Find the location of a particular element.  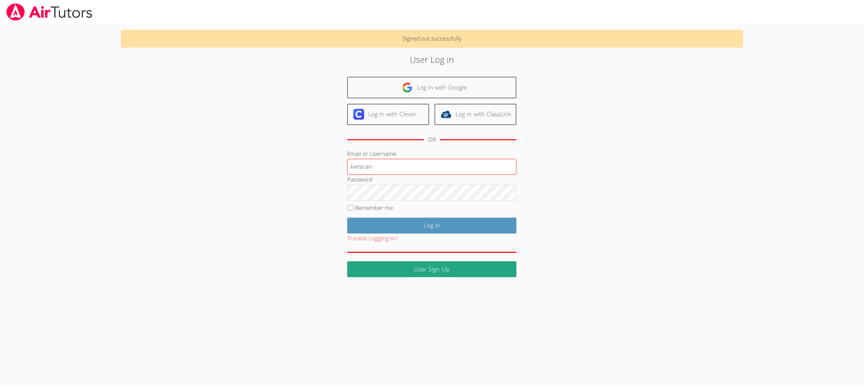

img: clever-logo-6eab21bc6e7a338710f1a6ff85c0baf02591cd810cc4098c63d3a4b26e2feb20.svg is located at coordinates (359, 114).